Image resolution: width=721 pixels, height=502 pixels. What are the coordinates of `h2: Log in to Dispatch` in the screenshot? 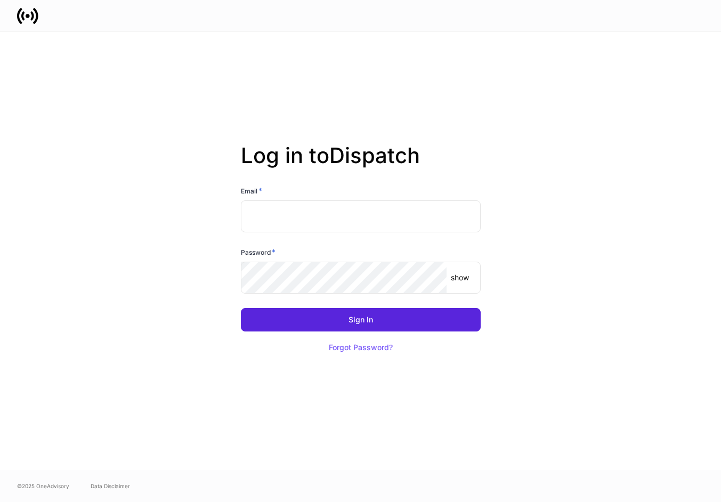 It's located at (361, 164).